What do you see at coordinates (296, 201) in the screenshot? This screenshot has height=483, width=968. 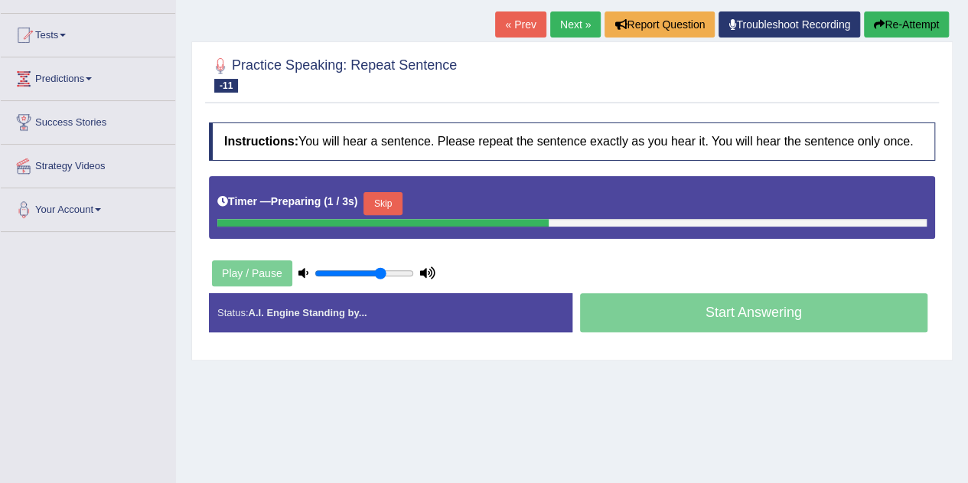 I see `b: Preparing` at bounding box center [296, 201].